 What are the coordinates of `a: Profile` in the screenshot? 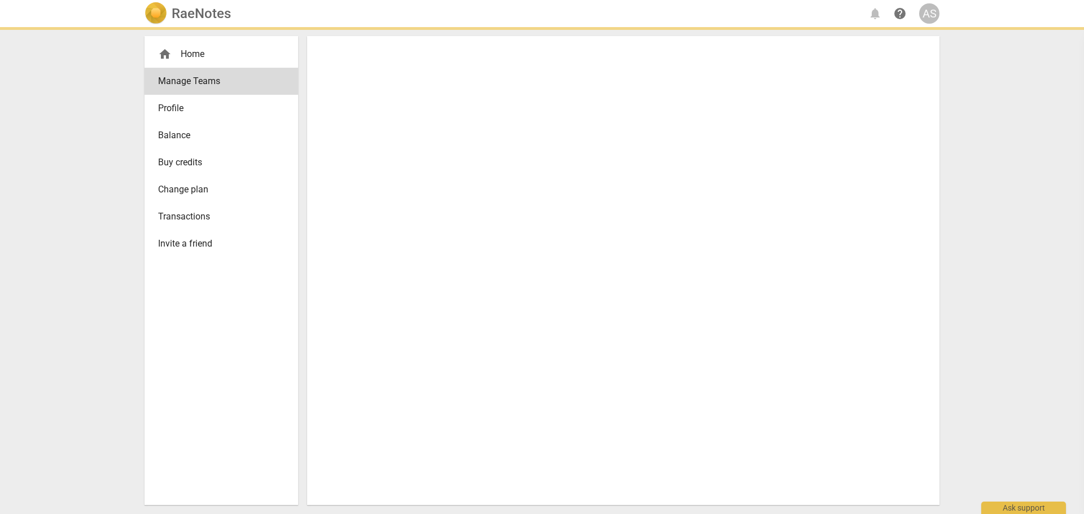 It's located at (221, 108).